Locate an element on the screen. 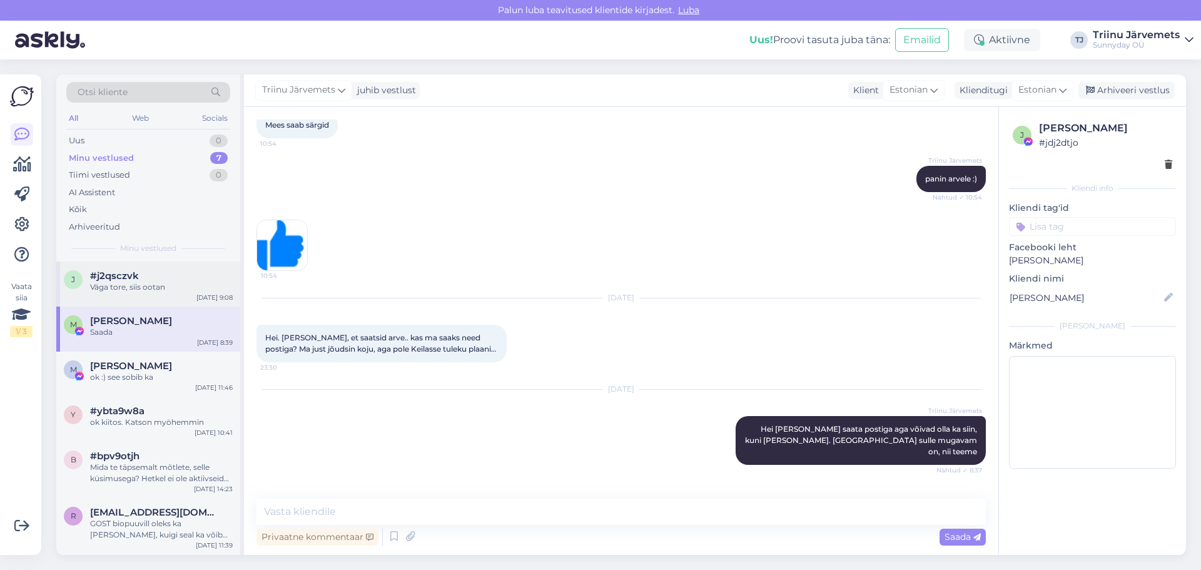 The image size is (1201, 570). div: Väga tore, siis ootan is located at coordinates (161, 287).